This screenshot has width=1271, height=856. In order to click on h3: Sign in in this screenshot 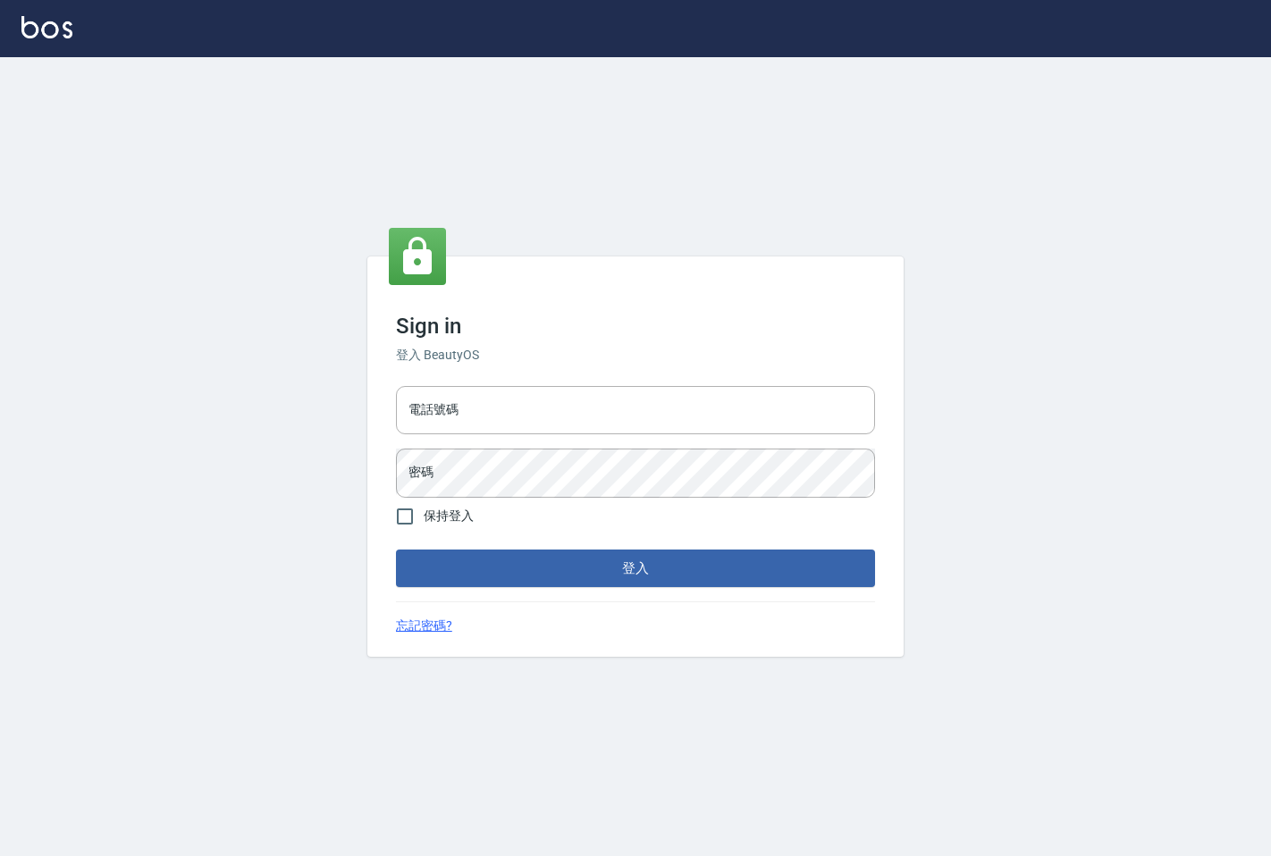, I will do `click(635, 326)`.